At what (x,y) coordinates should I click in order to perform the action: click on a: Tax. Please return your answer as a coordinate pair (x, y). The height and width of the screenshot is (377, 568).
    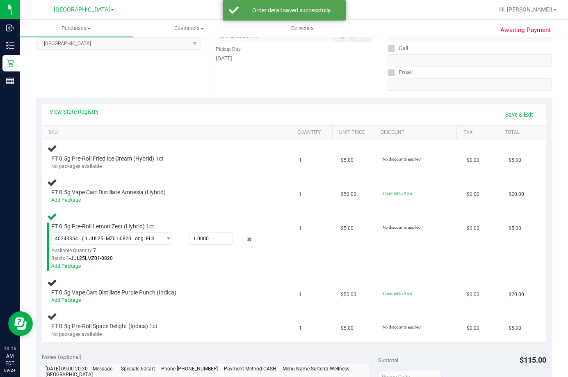
    Looking at the image, I should click on (479, 133).